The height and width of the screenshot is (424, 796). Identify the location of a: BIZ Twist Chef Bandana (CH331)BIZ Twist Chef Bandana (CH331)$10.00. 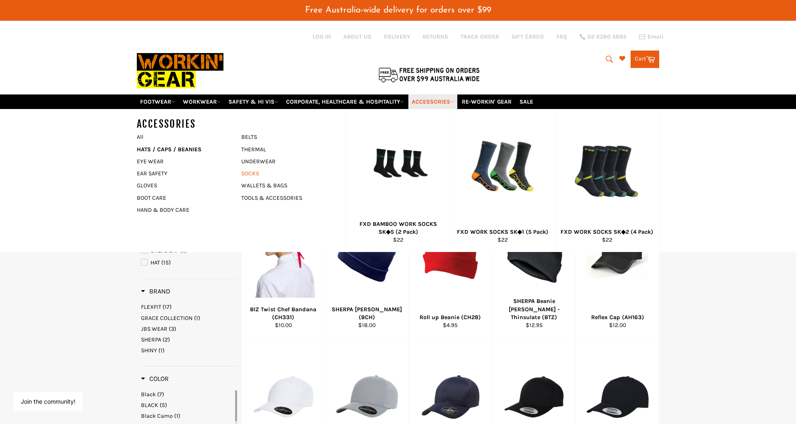
(283, 266).